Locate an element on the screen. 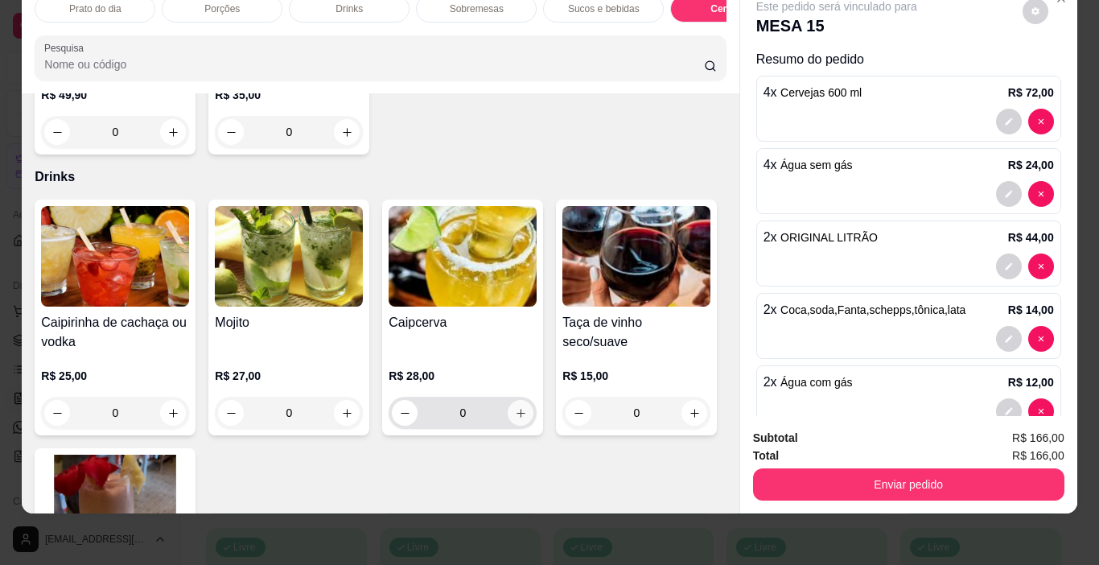  p: R$ 15,00 is located at coordinates (636, 376).